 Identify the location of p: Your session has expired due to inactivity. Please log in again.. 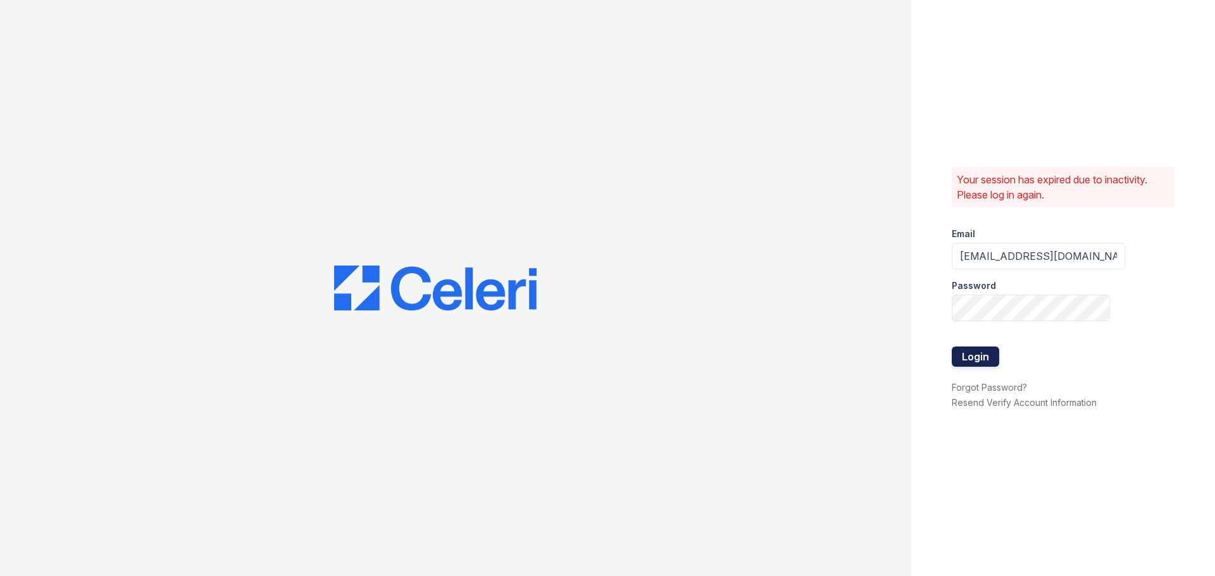
(1063, 187).